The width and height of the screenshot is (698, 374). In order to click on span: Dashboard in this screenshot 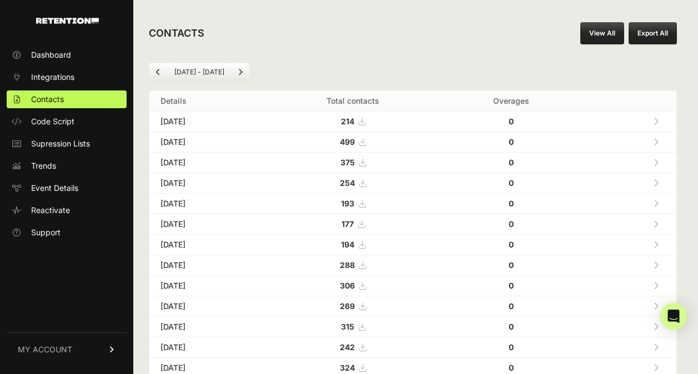, I will do `click(51, 55)`.